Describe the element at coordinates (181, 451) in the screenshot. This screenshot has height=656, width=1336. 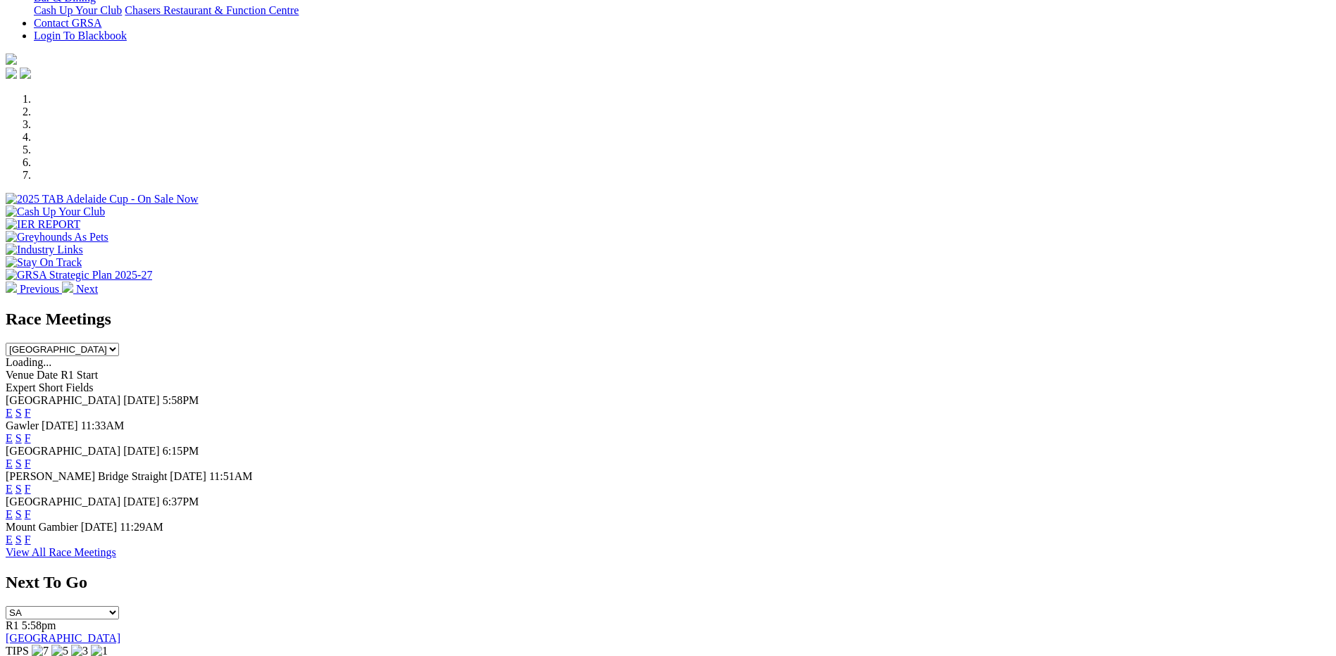
I see `span: 6:15PM` at that location.